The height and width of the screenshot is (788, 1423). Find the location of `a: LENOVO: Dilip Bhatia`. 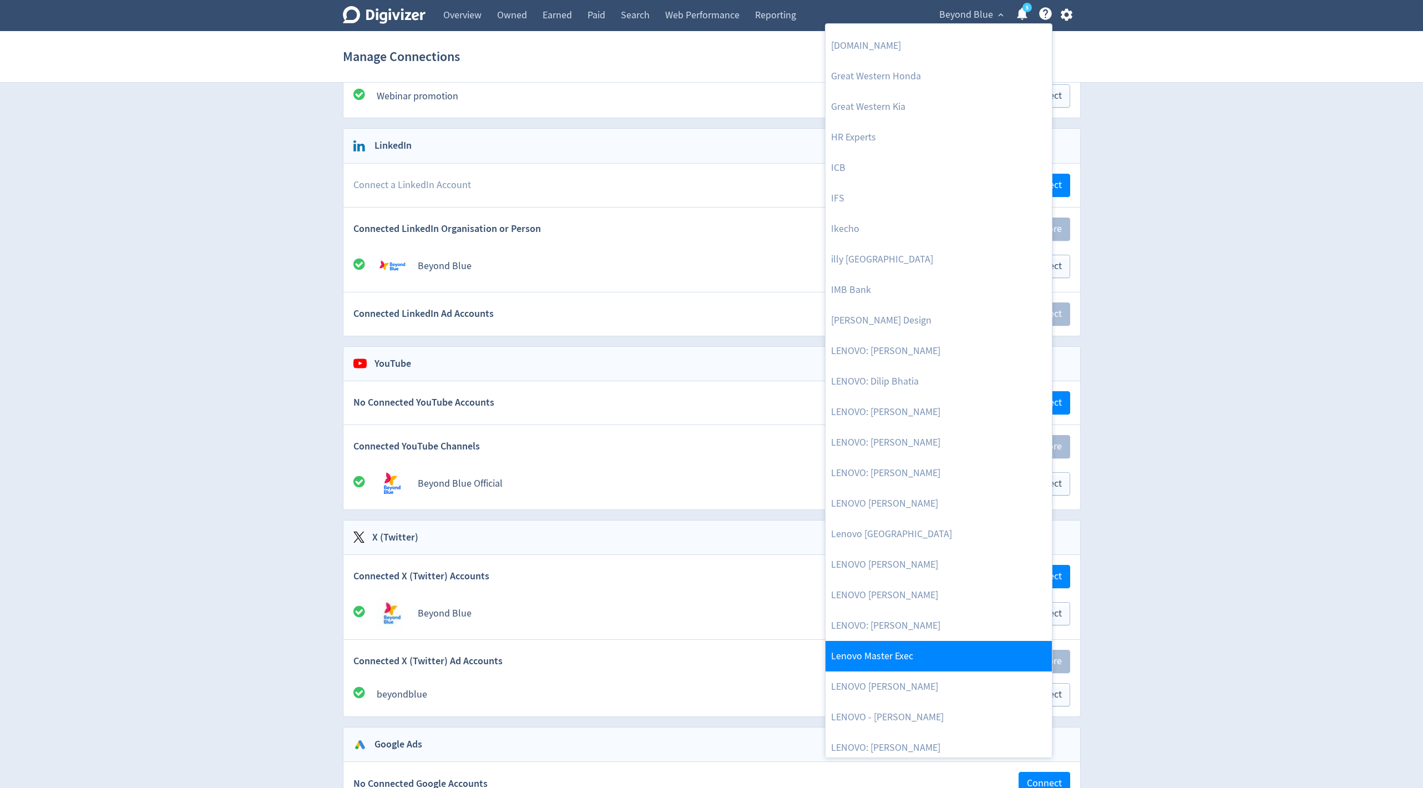

a: LENOVO: Dilip Bhatia is located at coordinates (939, 381).